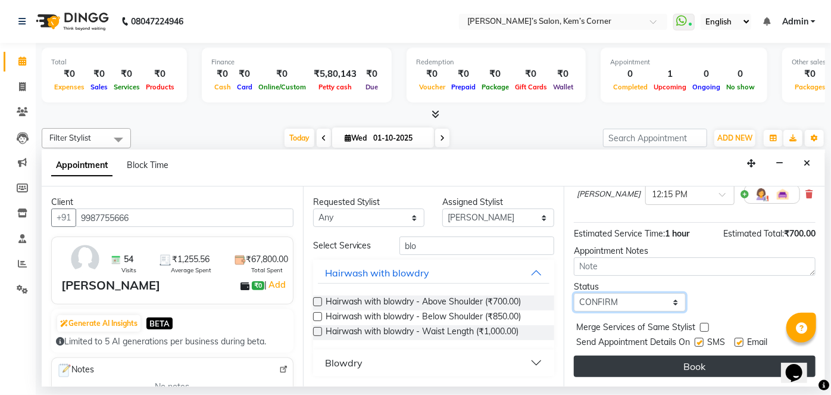 The image size is (831, 395). Describe the element at coordinates (531, 87) in the screenshot. I see `span: Gift Cards` at that location.